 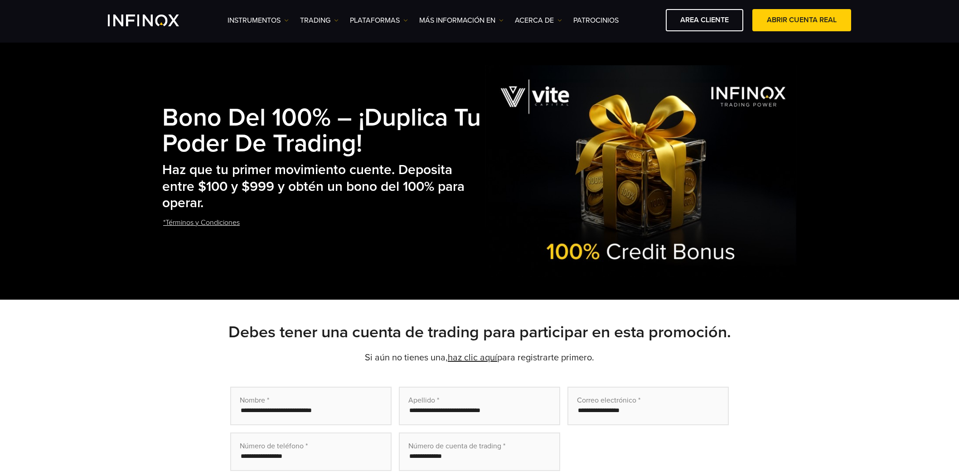 What do you see at coordinates (596, 20) in the screenshot?
I see `a: Patrocinios` at bounding box center [596, 20].